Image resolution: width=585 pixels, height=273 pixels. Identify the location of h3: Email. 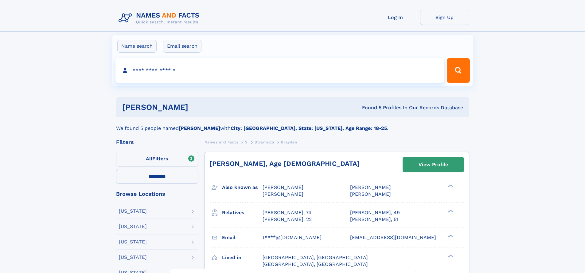
(242, 237).